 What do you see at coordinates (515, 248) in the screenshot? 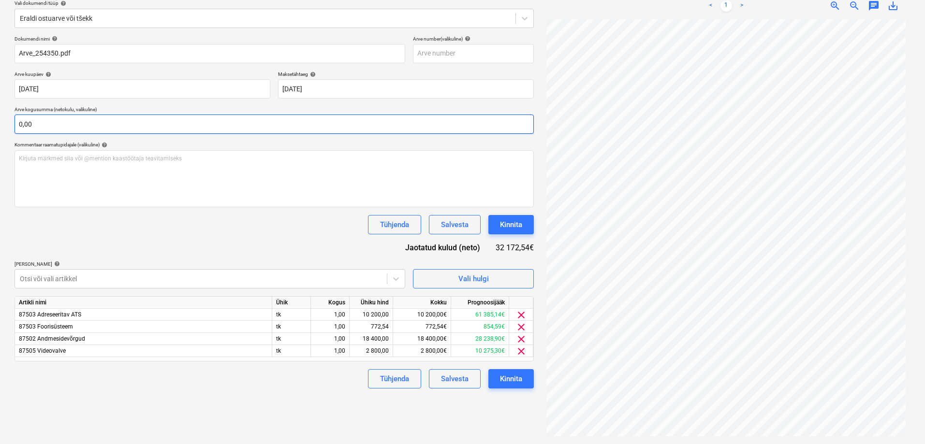
I see `div: 32 172,54€` at bounding box center [515, 248].